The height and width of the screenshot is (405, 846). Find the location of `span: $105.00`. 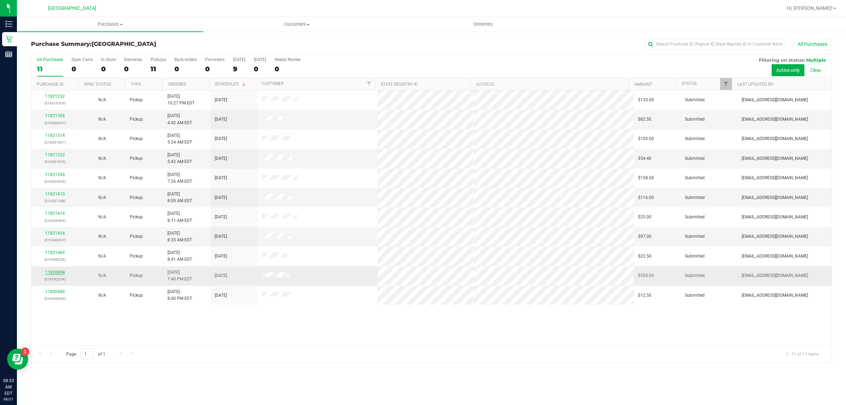

span: $105.00 is located at coordinates (646, 139).